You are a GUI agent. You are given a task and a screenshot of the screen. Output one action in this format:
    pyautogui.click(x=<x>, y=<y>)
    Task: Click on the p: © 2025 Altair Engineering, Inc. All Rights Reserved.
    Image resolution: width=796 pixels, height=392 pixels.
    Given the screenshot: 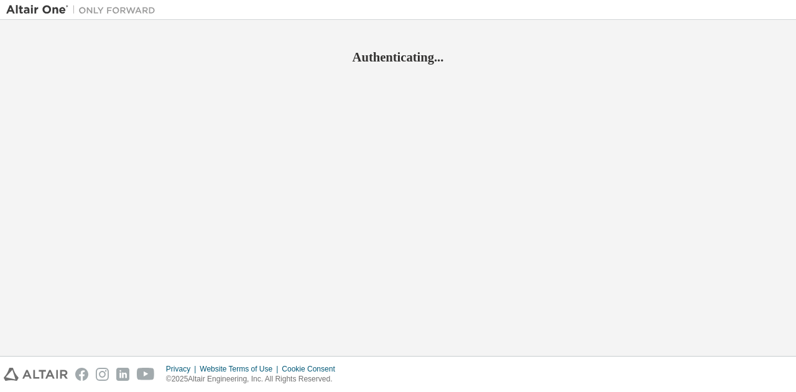 What is the action you would take?
    pyautogui.click(x=254, y=379)
    